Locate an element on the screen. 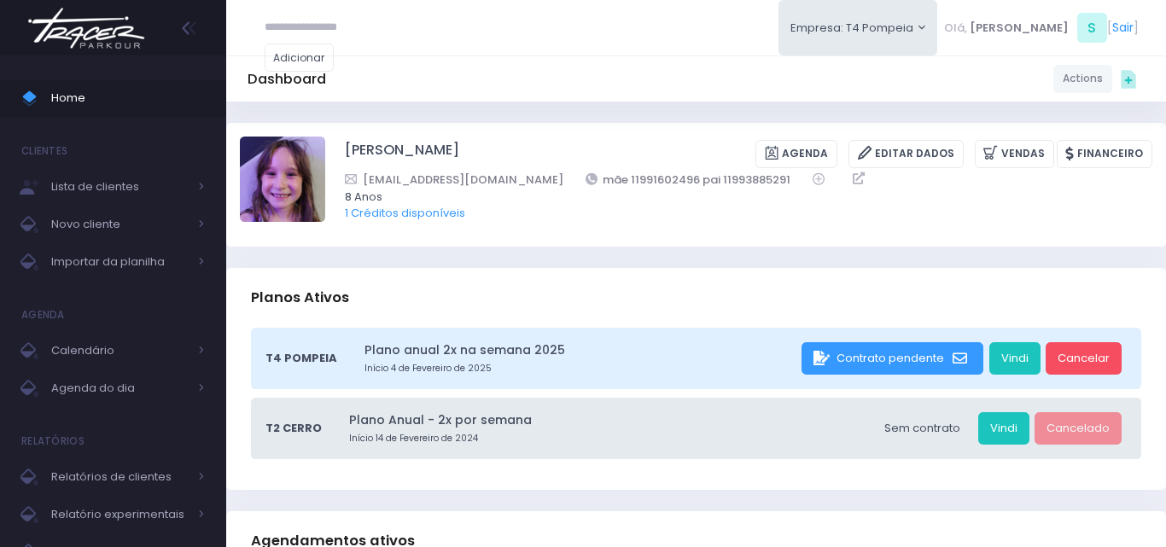 The width and height of the screenshot is (1166, 547). a: Vendas is located at coordinates (1014, 154).